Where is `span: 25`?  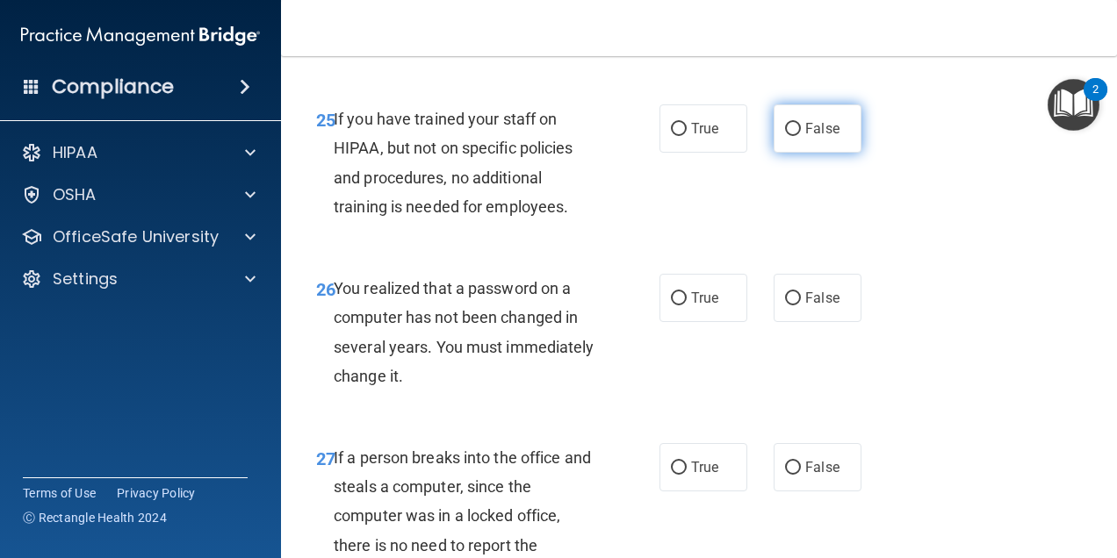
span: 25 is located at coordinates (326, 120).